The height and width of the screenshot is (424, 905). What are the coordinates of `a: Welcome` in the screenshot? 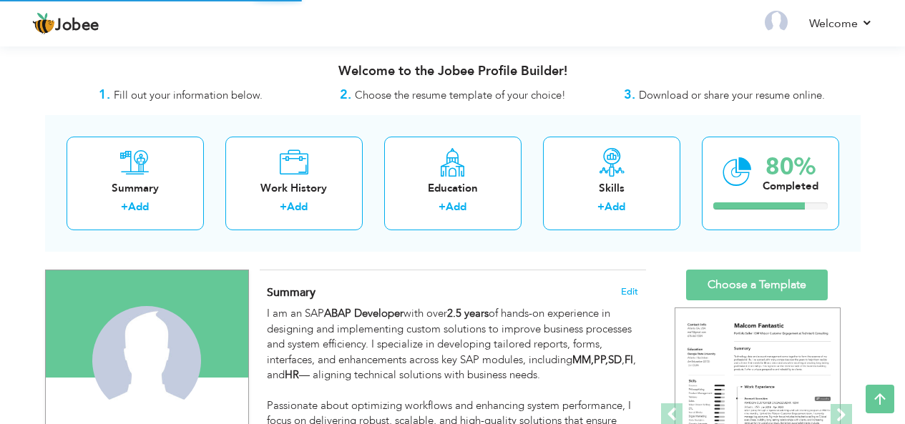 It's located at (841, 24).